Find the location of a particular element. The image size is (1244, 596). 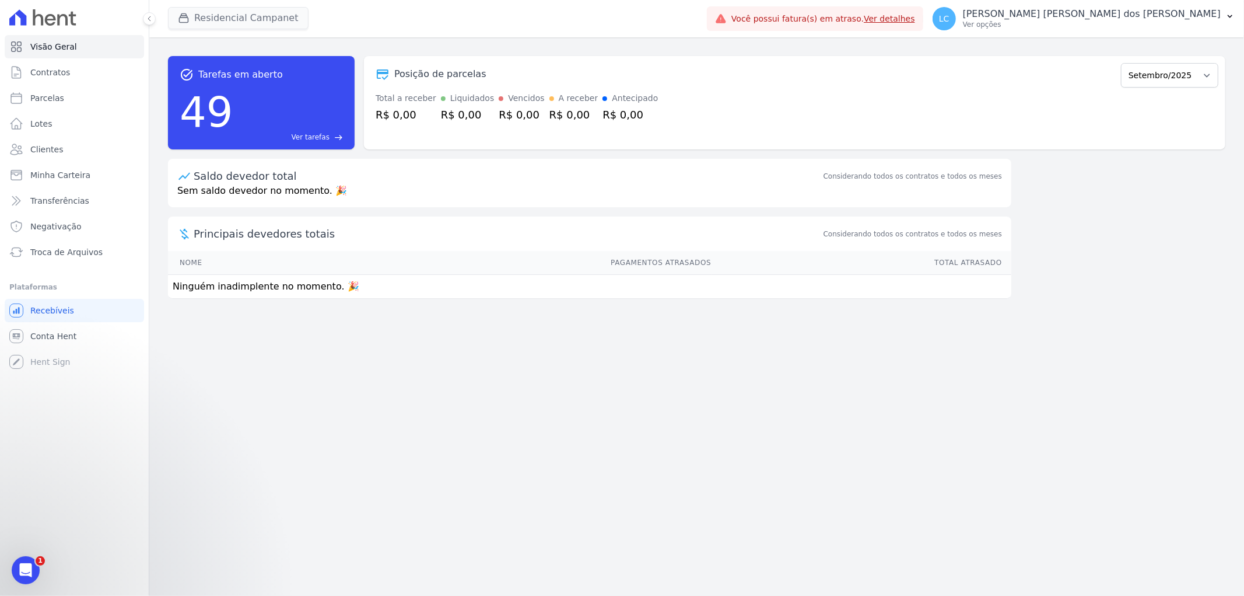

span: Ver tarefas is located at coordinates (310, 137).